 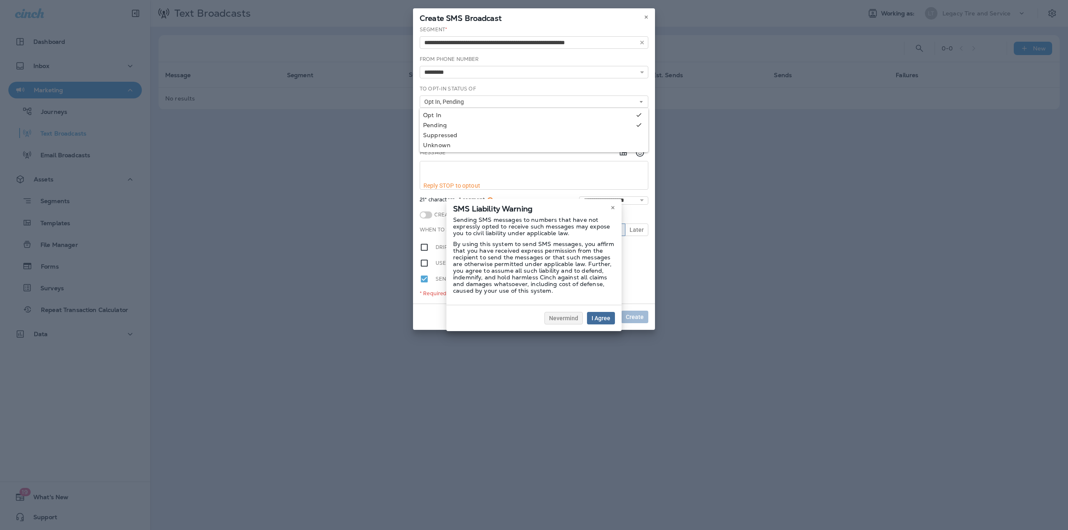 I want to click on span: Nevermind, so click(x=564, y=318).